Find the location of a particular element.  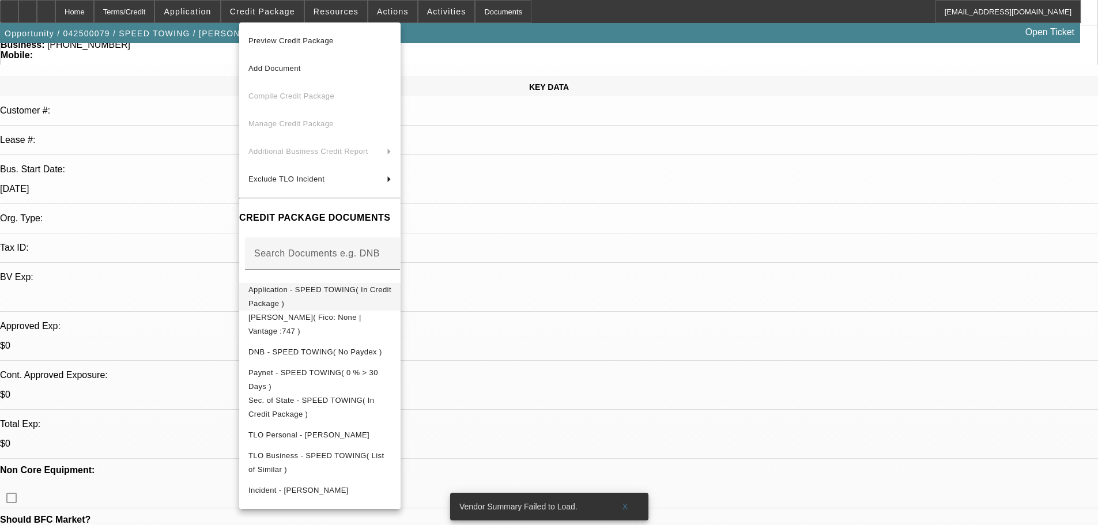

span: Exclude TLO Incident is located at coordinates (287, 179).